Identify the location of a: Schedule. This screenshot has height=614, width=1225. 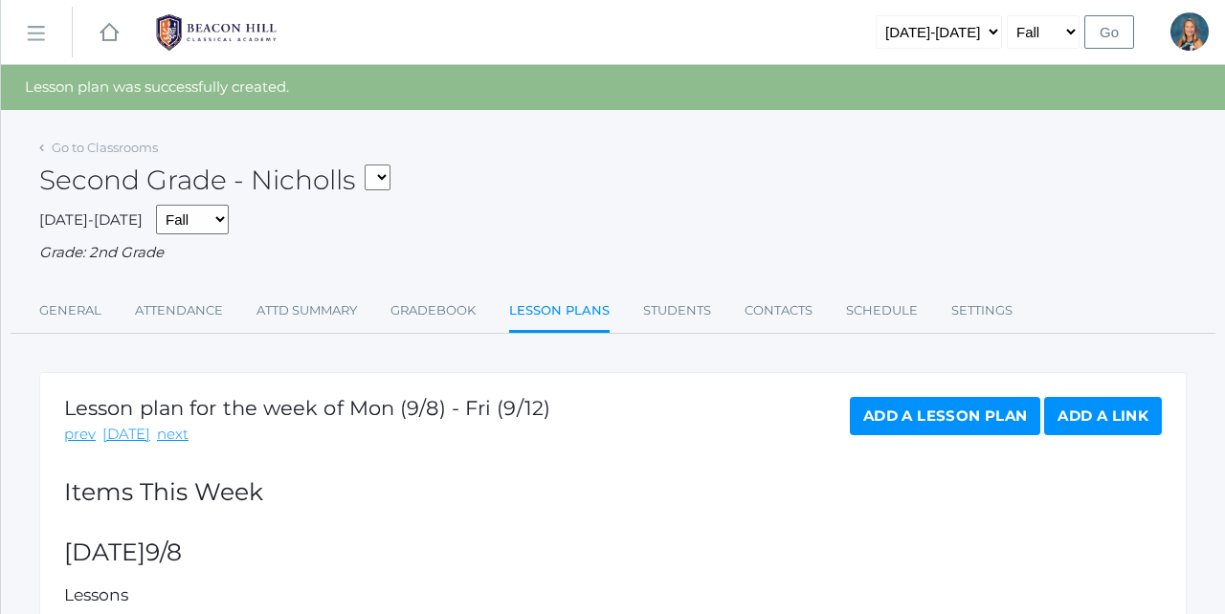
(881, 311).